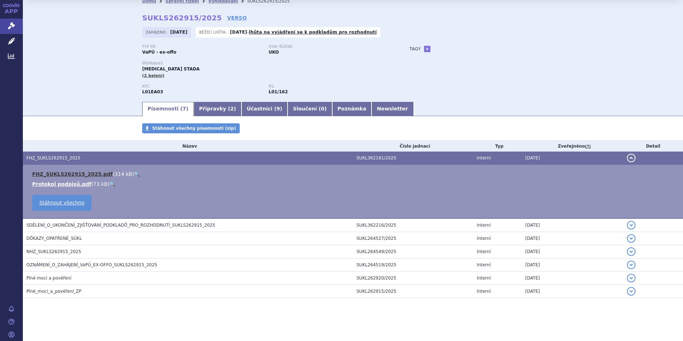 The width and height of the screenshot is (683, 341). Describe the element at coordinates (237, 18) in the screenshot. I see `a: VERSO` at that location.